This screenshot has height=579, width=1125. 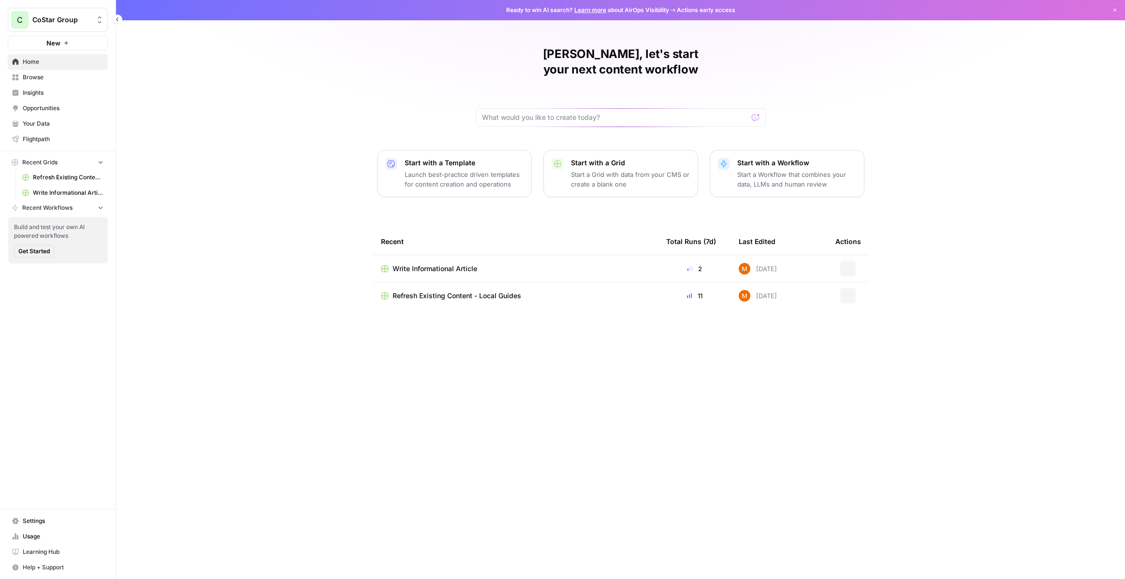 What do you see at coordinates (588, 10) in the screenshot?
I see `span: Ready to win AI search? about AirOps Visibility` at bounding box center [588, 10].